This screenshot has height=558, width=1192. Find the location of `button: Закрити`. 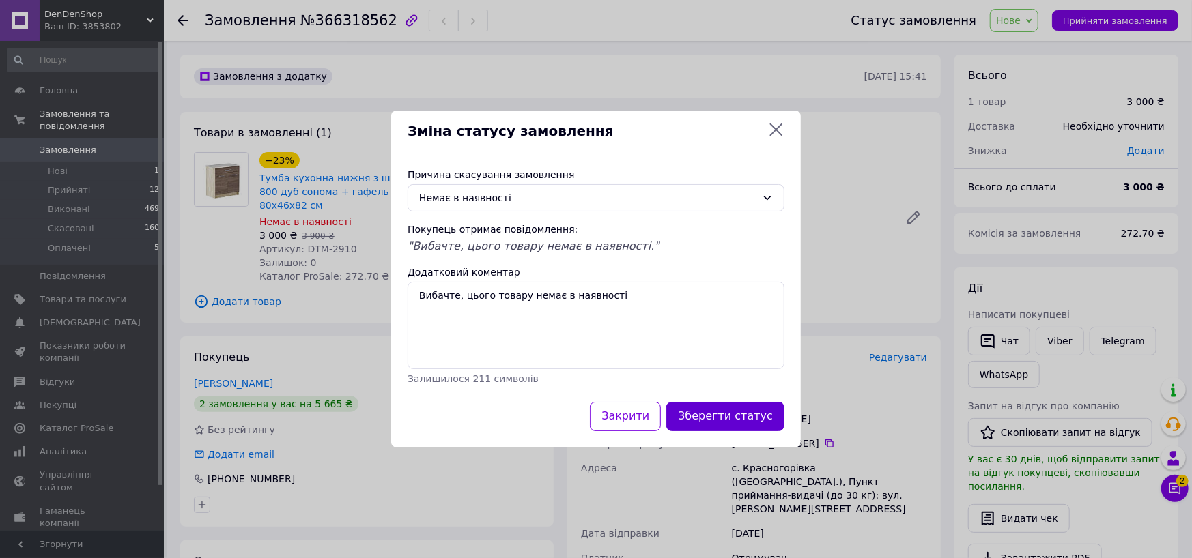

button: Закрити is located at coordinates (625, 416).